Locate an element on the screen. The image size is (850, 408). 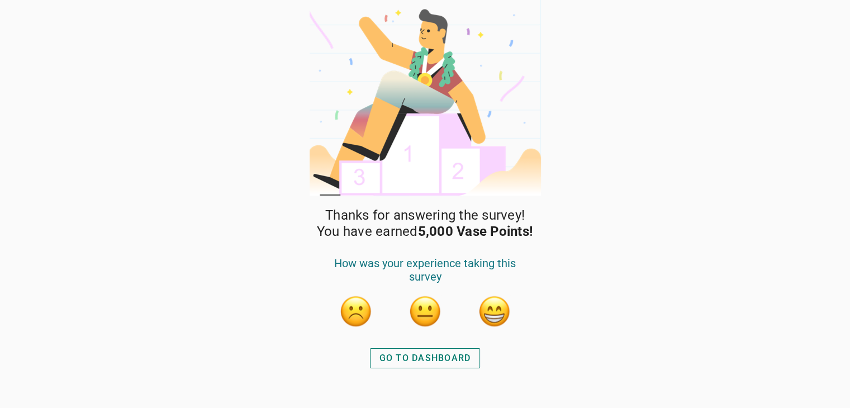
div: How was your experience taking this survey is located at coordinates (425, 275).